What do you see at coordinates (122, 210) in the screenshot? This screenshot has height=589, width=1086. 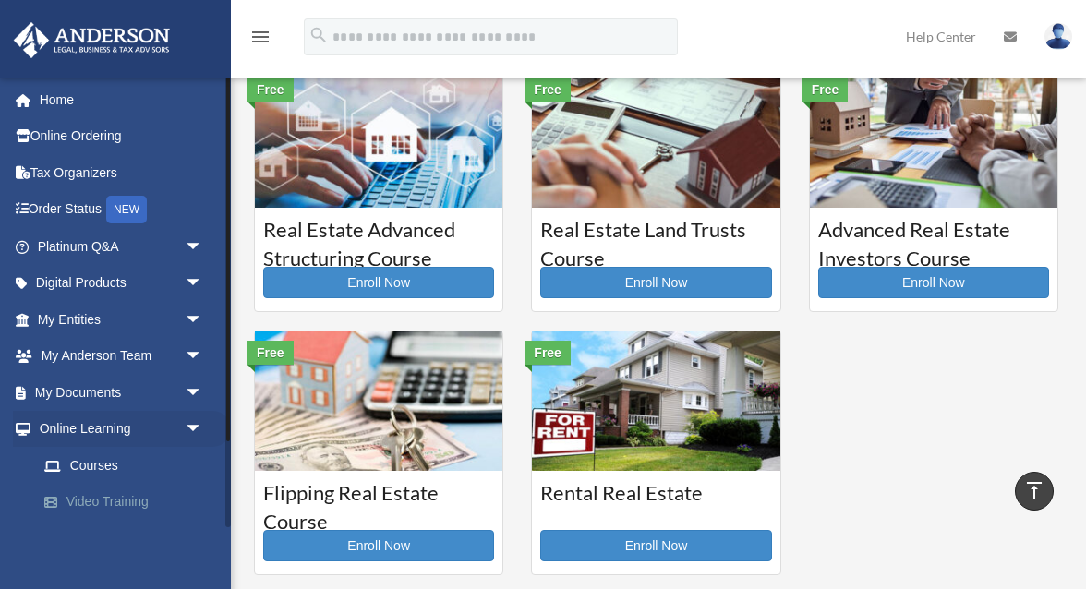 I see `a: Order StatusNEW` at bounding box center [122, 210].